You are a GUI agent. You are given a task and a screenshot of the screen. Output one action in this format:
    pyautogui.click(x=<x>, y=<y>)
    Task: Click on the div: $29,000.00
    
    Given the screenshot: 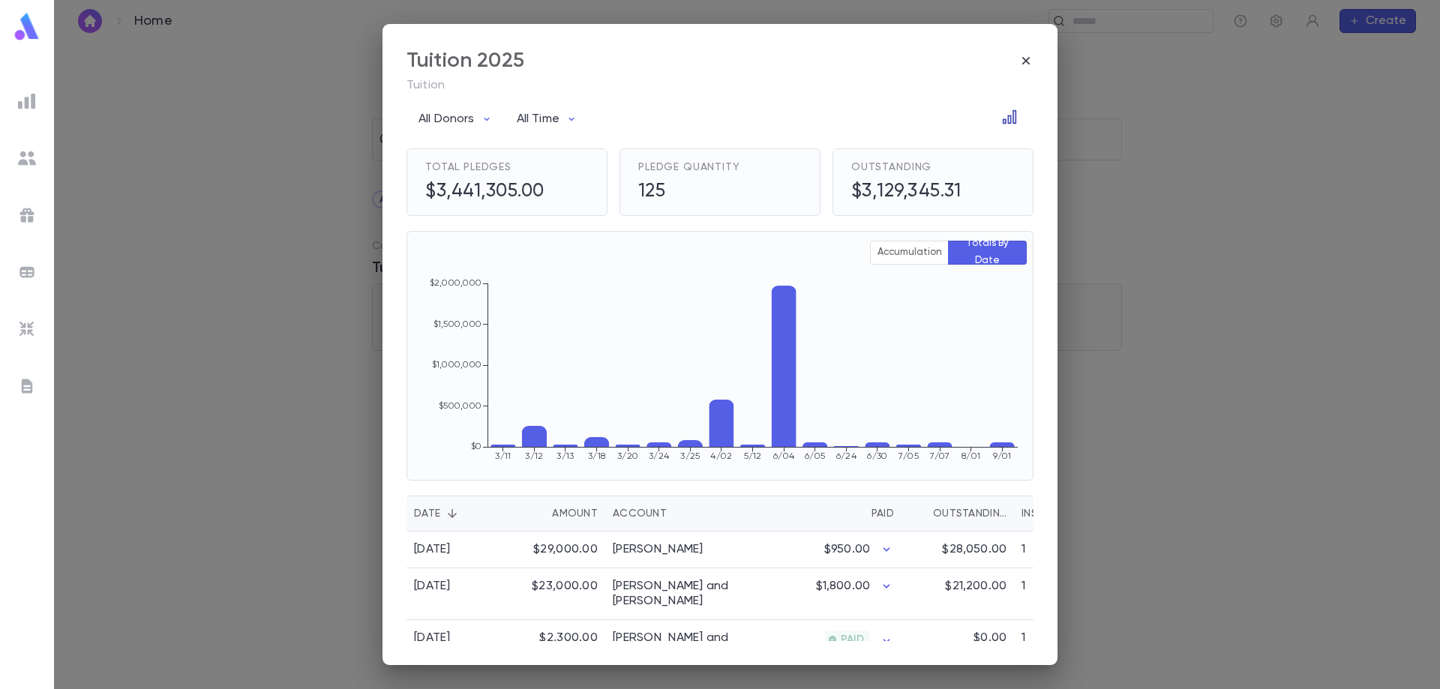 What is the action you would take?
    pyautogui.click(x=556, y=550)
    